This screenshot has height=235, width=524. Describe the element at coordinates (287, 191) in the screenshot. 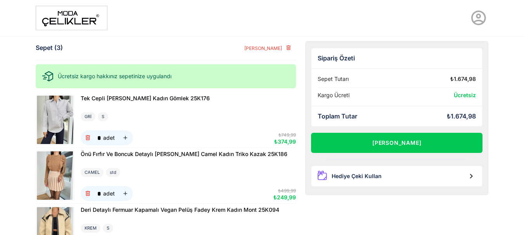

I see `span: ₺499,99` at that location.